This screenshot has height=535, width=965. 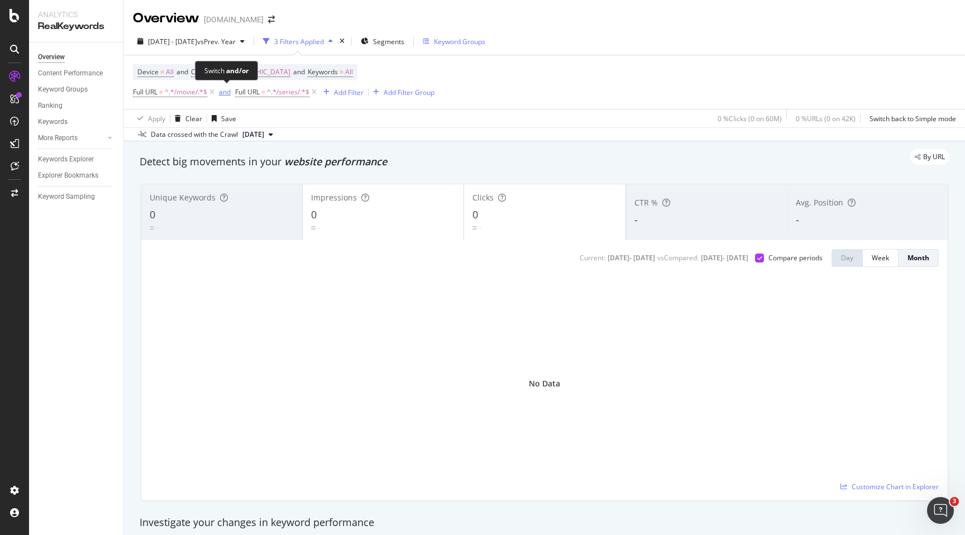 I want to click on div: Add Filter Group, so click(x=409, y=92).